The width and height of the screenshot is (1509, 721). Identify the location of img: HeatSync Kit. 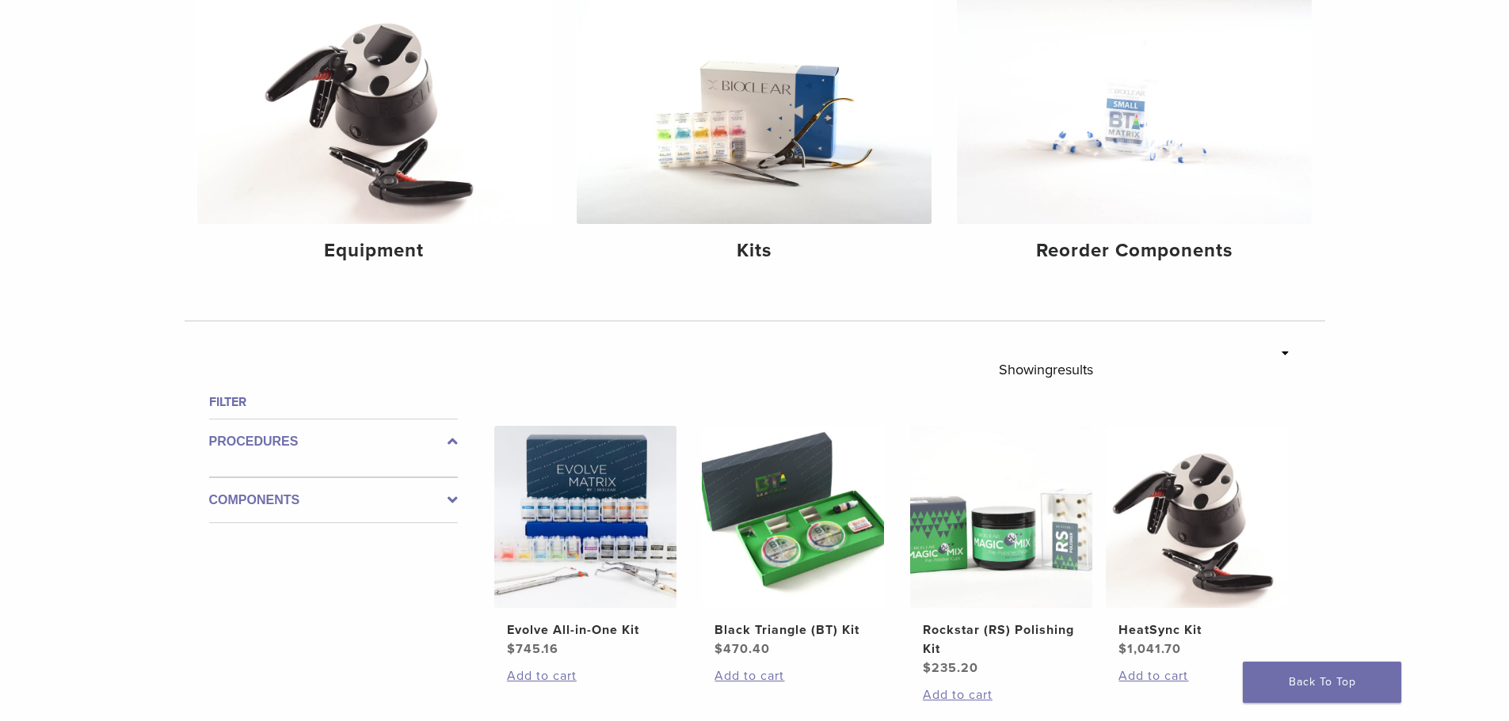
(1197, 517).